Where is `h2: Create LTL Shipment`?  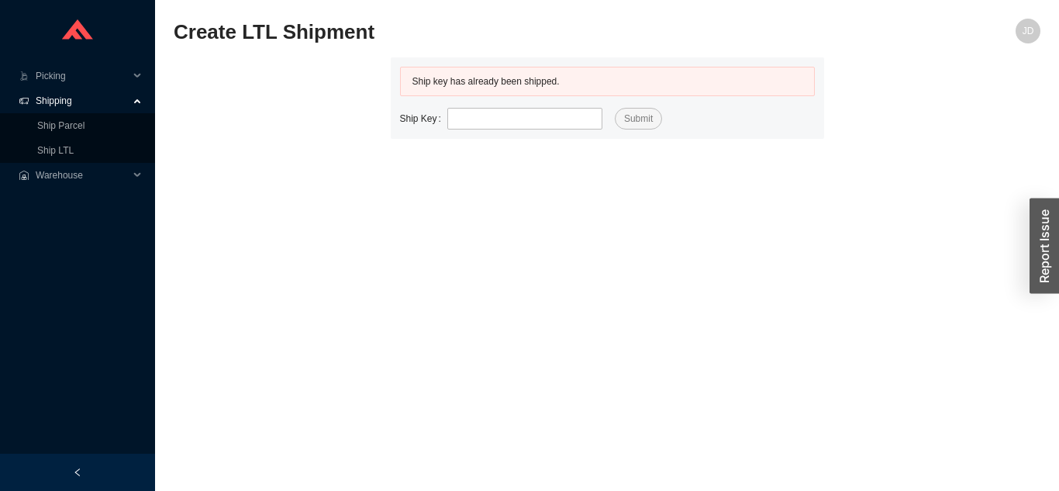
h2: Create LTL Shipment is located at coordinates (498, 32).